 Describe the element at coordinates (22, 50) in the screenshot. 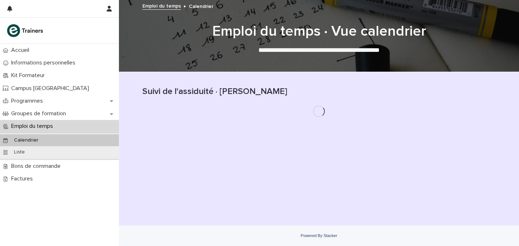

I see `p: Accueil` at that location.